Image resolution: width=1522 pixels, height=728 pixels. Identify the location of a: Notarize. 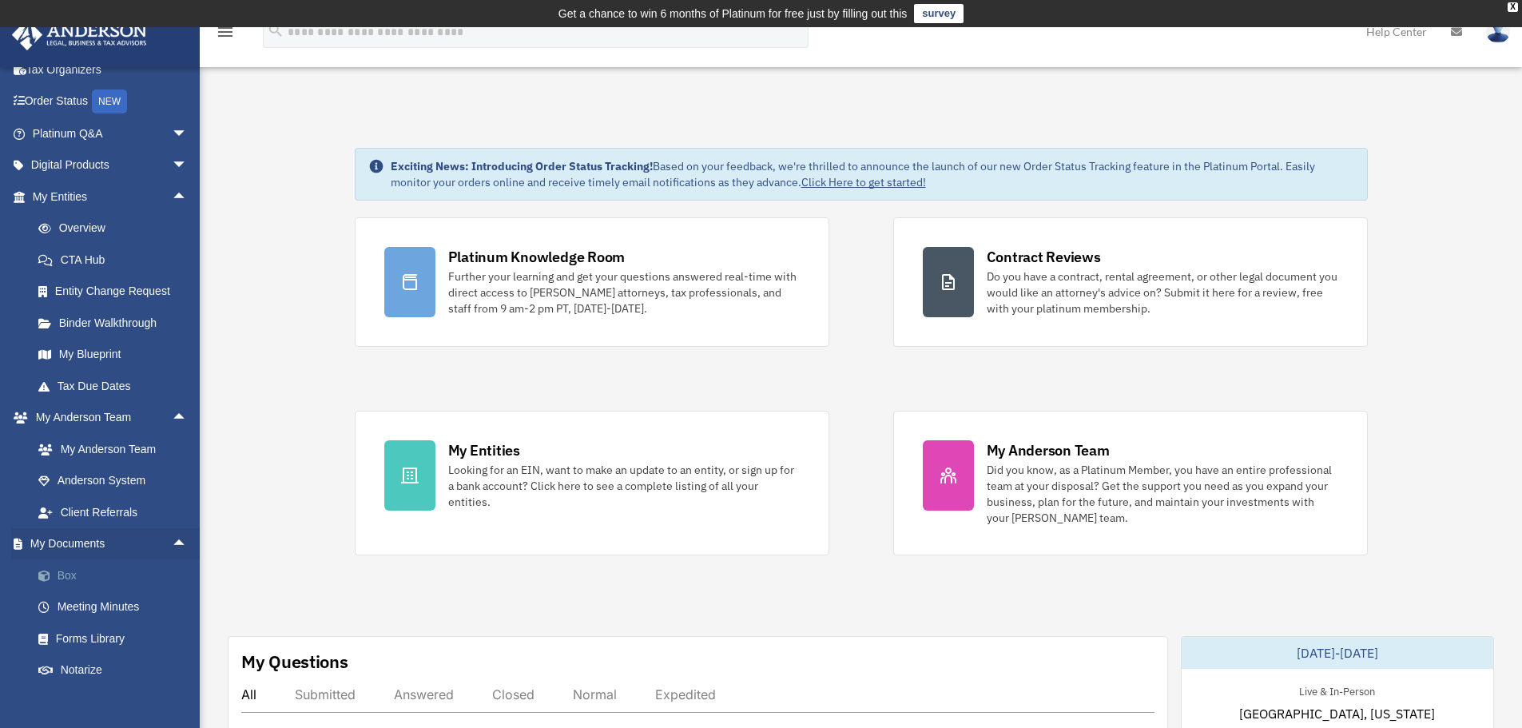
(117, 670).